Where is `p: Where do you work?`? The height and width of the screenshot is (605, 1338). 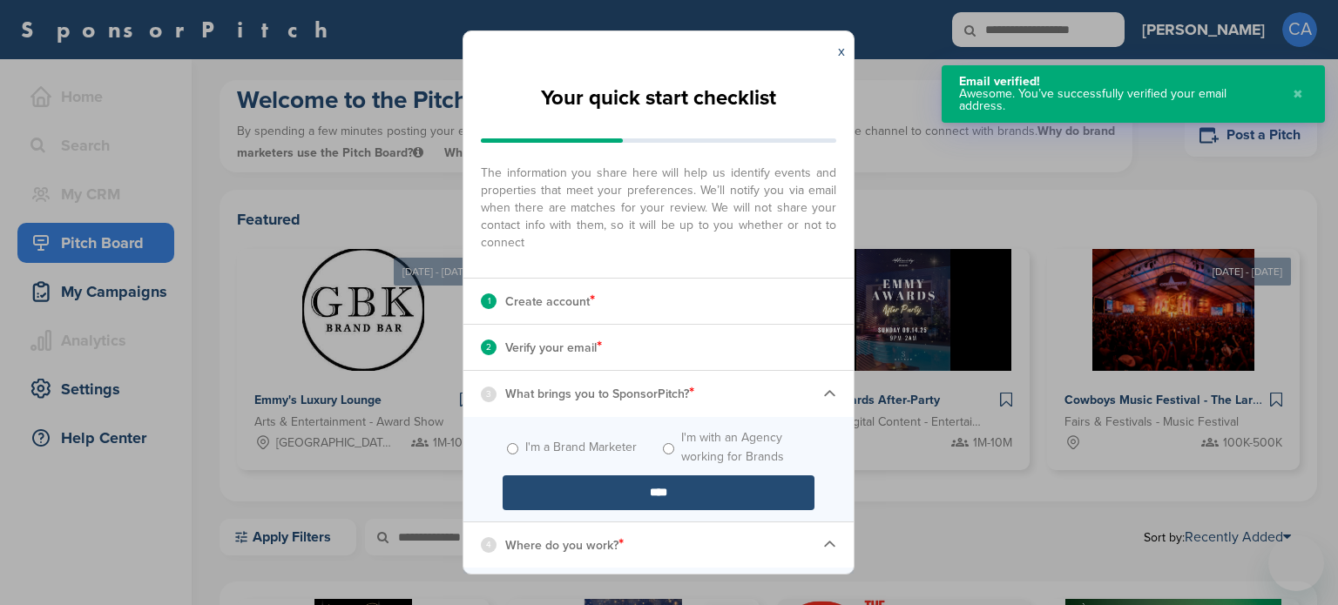 p: Where do you work? is located at coordinates (564, 545).